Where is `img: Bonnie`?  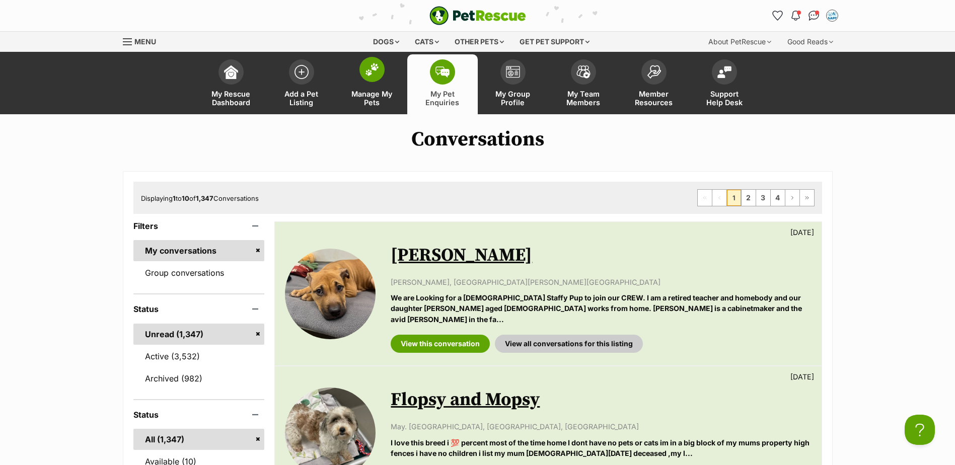
img: Bonnie is located at coordinates (330, 294).